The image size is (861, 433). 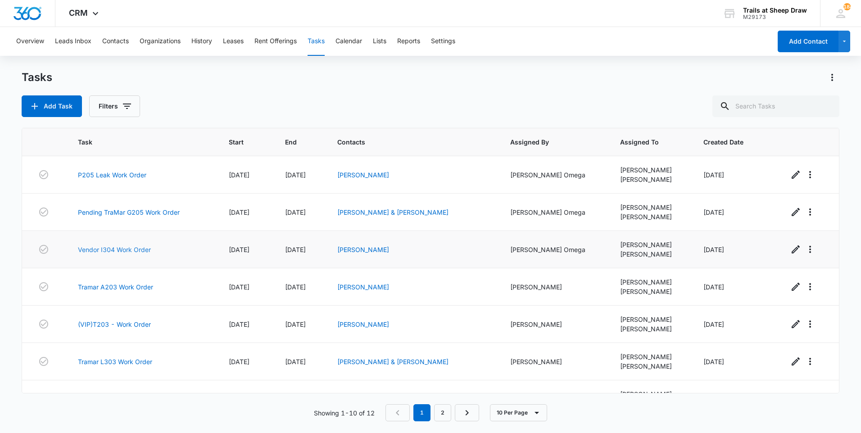 What do you see at coordinates (160, 41) in the screenshot?
I see `button: Organizations` at bounding box center [160, 41].